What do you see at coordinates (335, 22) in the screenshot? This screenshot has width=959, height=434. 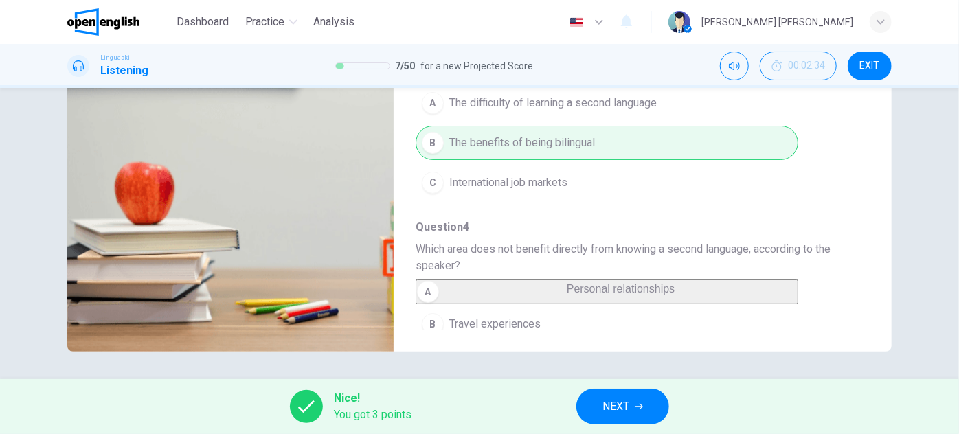 I see `span: Analysis` at bounding box center [335, 22].